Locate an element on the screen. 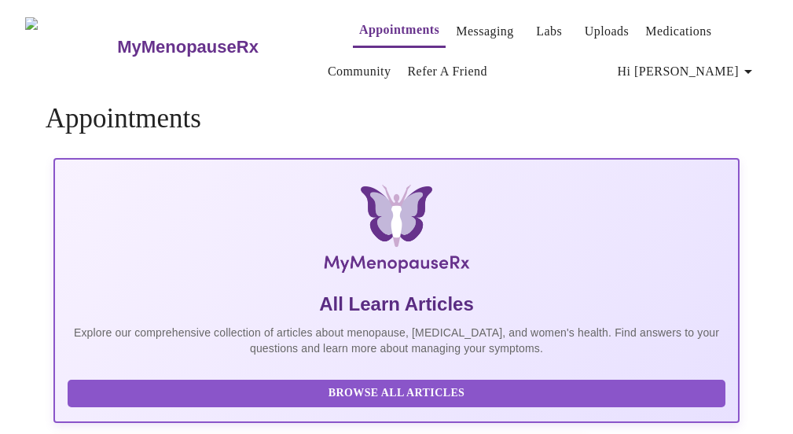 This screenshot has width=793, height=434. button: Messaging is located at coordinates (484, 31).